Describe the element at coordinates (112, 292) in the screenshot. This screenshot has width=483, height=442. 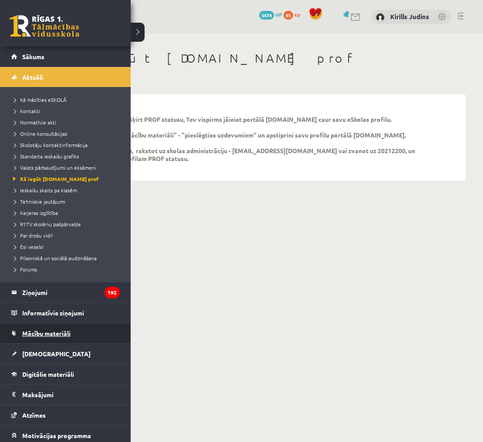
I see `i: 192` at that location.